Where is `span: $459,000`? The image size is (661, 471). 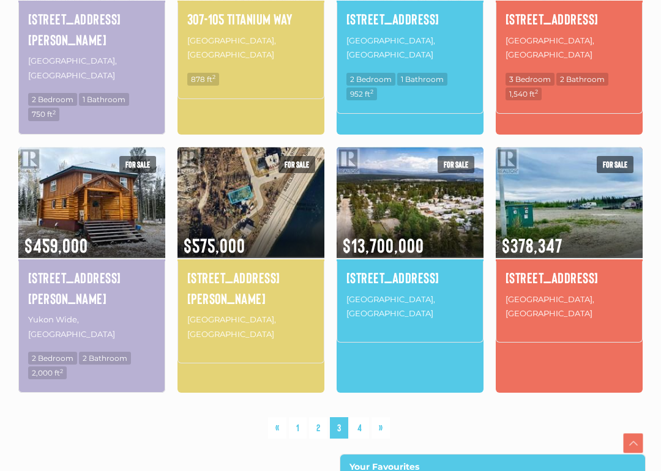 span: $459,000 is located at coordinates (92, 238).